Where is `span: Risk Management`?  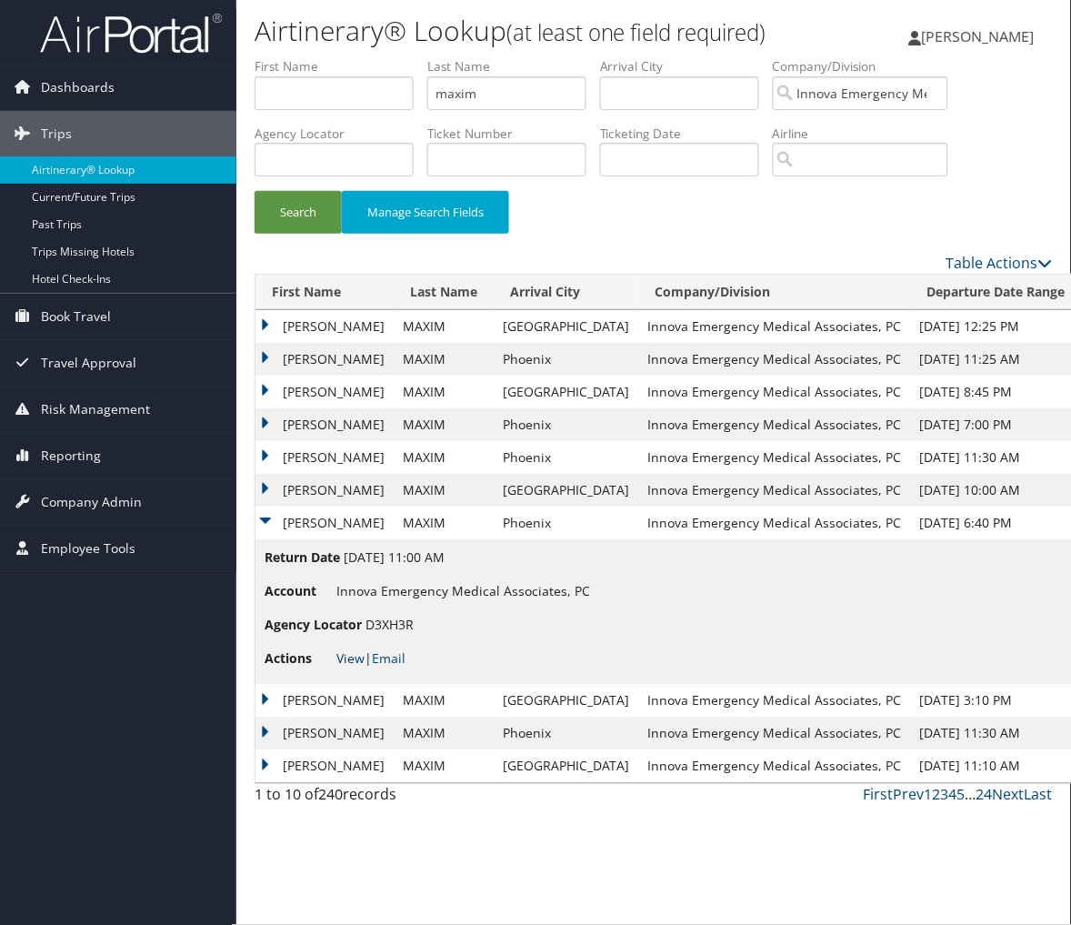 span: Risk Management is located at coordinates (95, 409).